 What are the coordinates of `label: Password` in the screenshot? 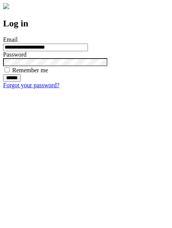 It's located at (15, 54).